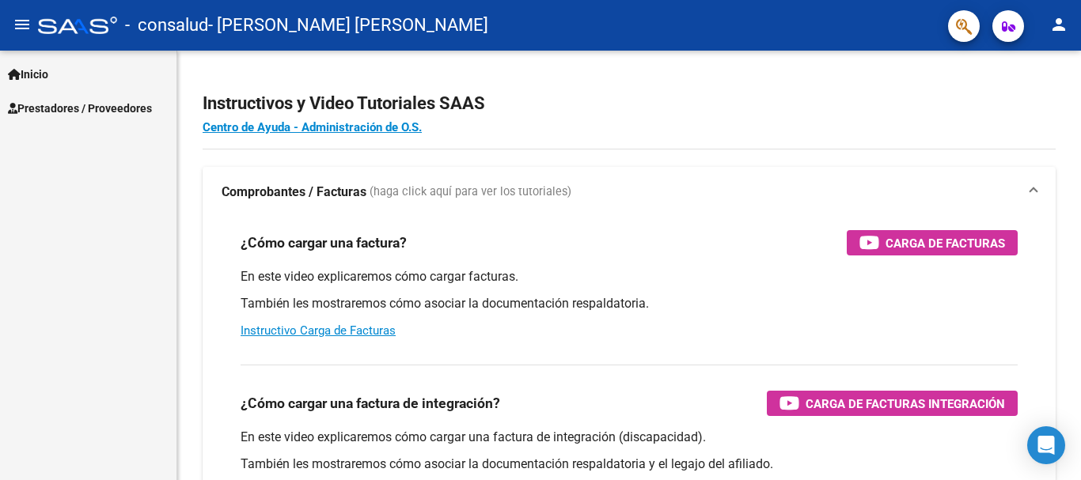  Describe the element at coordinates (1059, 25) in the screenshot. I see `mat-icon: person` at that location.